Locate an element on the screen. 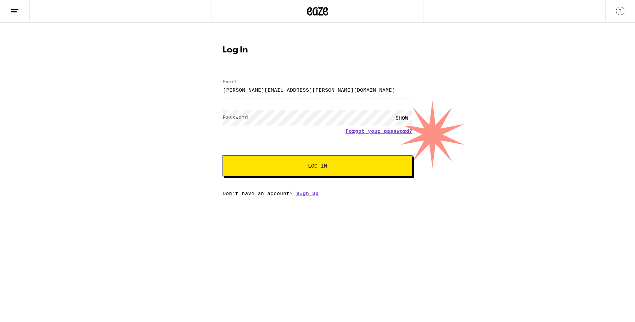  span: Log In is located at coordinates (318, 166).